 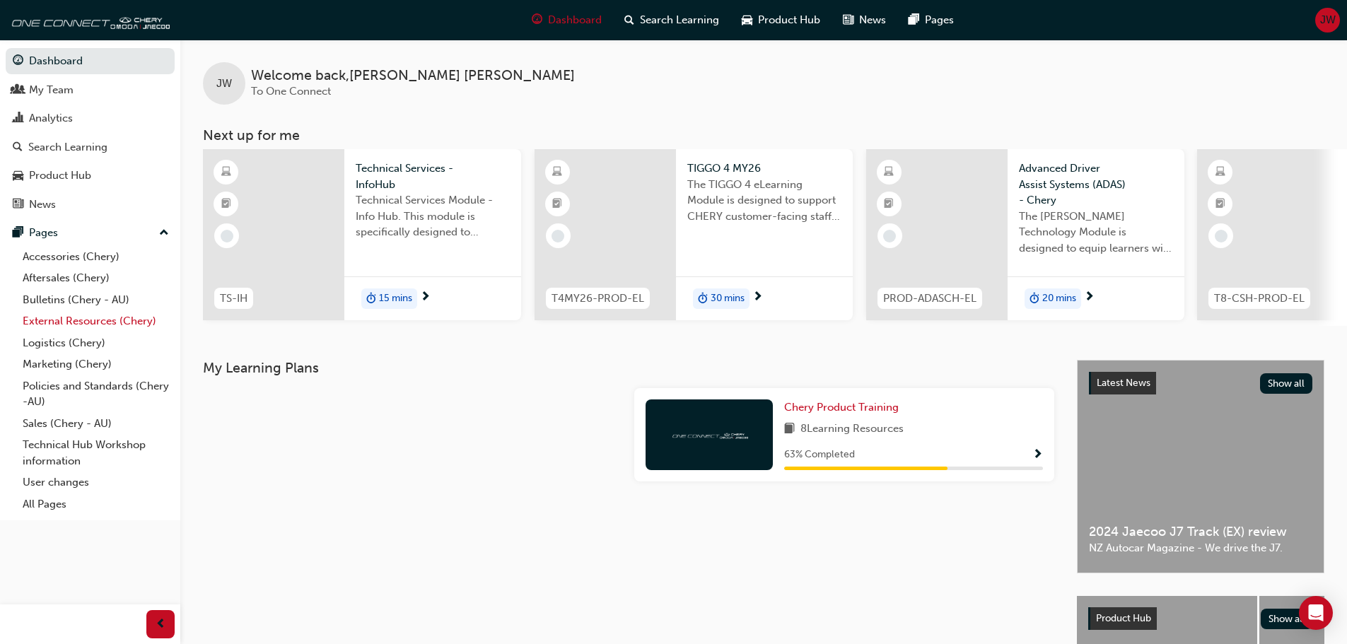 I want to click on span: TS-IH, so click(x=233, y=298).